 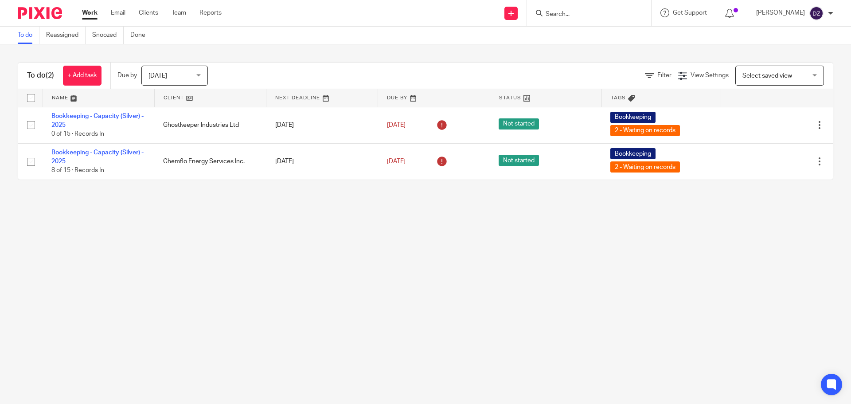 What do you see at coordinates (148, 13) in the screenshot?
I see `a: Clients` at bounding box center [148, 13].